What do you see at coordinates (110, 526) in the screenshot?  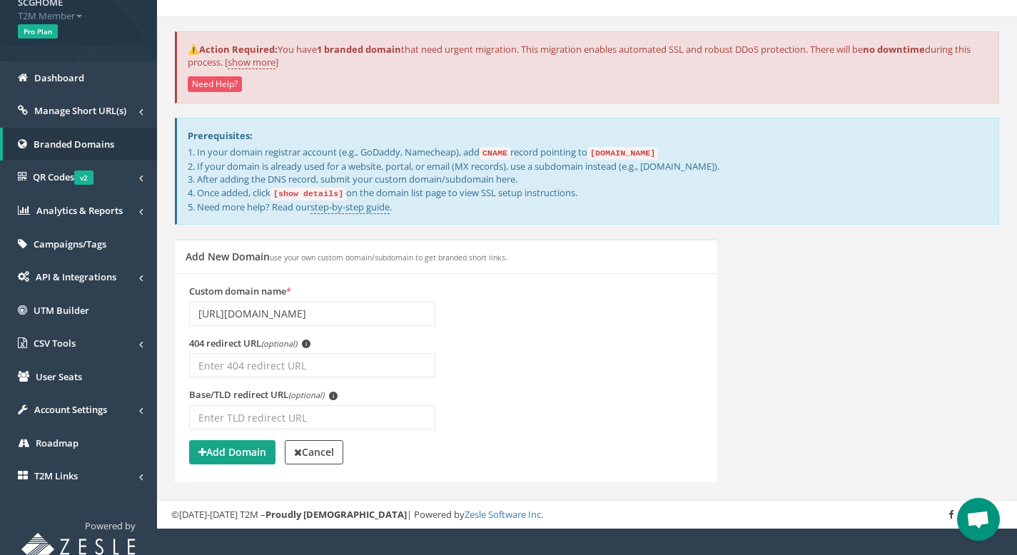 I see `span: Powered by` at bounding box center [110, 526].